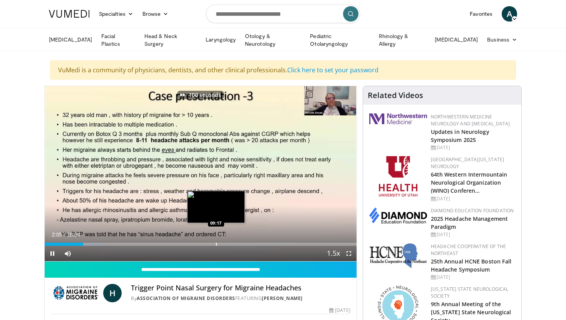  I want to click on img: d0406666-9e5f-4b94-941b-f1257ac5ccaf.png.150x105_q85_autocrop_double_scale_upscale_version-0.2.png, so click(398, 215).